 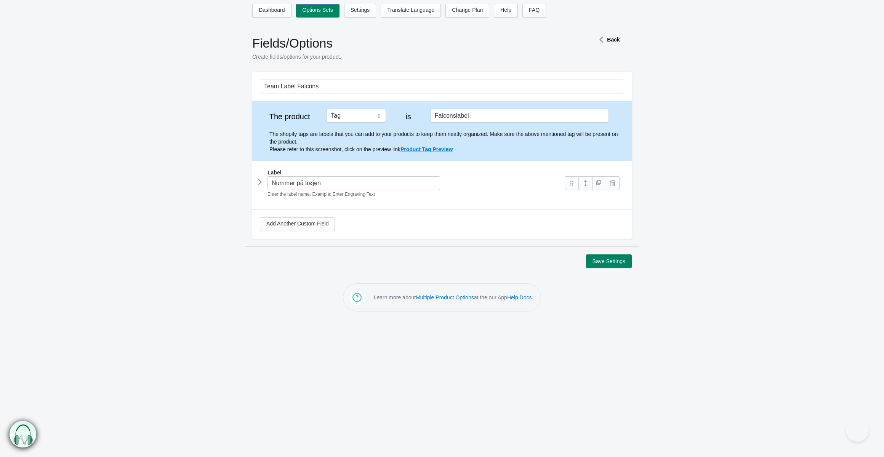 What do you see at coordinates (274, 173) in the screenshot?
I see `label: Label` at bounding box center [274, 173].